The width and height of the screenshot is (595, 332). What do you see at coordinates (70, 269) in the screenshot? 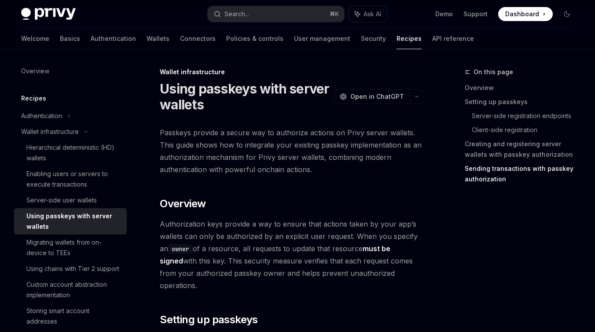
I see `a: Using chains with Tier 2 support` at bounding box center [70, 269].